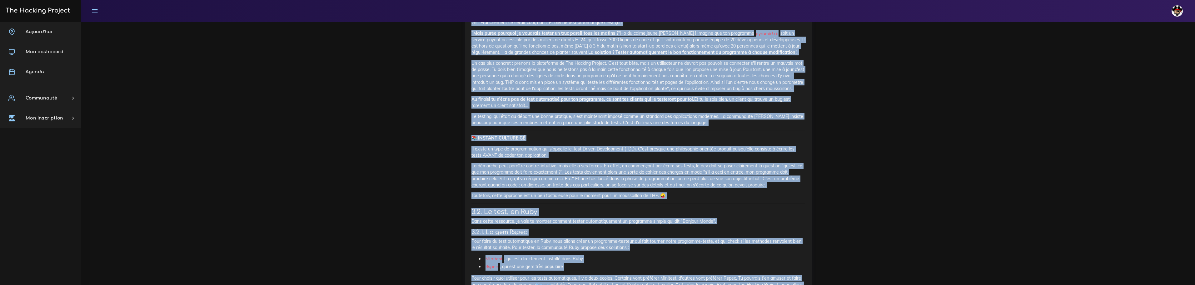 The image size is (1195, 285). I want to click on span: Mon inscription, so click(44, 118).